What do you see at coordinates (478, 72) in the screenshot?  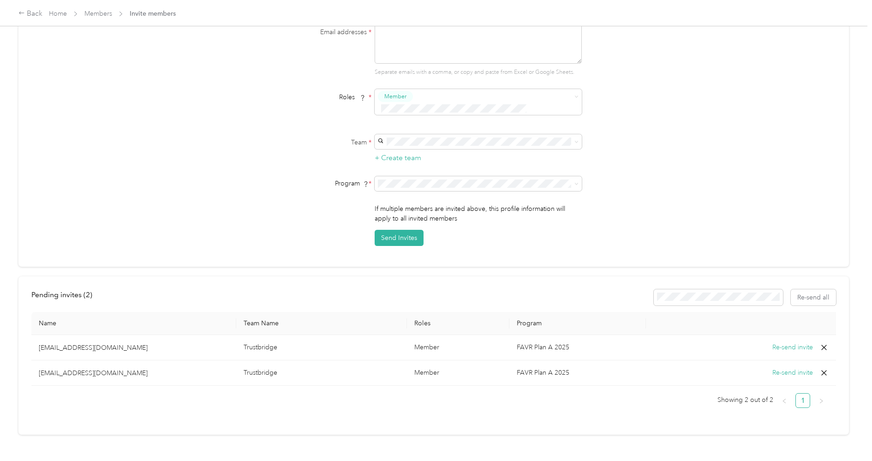 I see `p: Separate emails with a comma, or copy and paste from Excel or Google Sheets.` at bounding box center [478, 72].